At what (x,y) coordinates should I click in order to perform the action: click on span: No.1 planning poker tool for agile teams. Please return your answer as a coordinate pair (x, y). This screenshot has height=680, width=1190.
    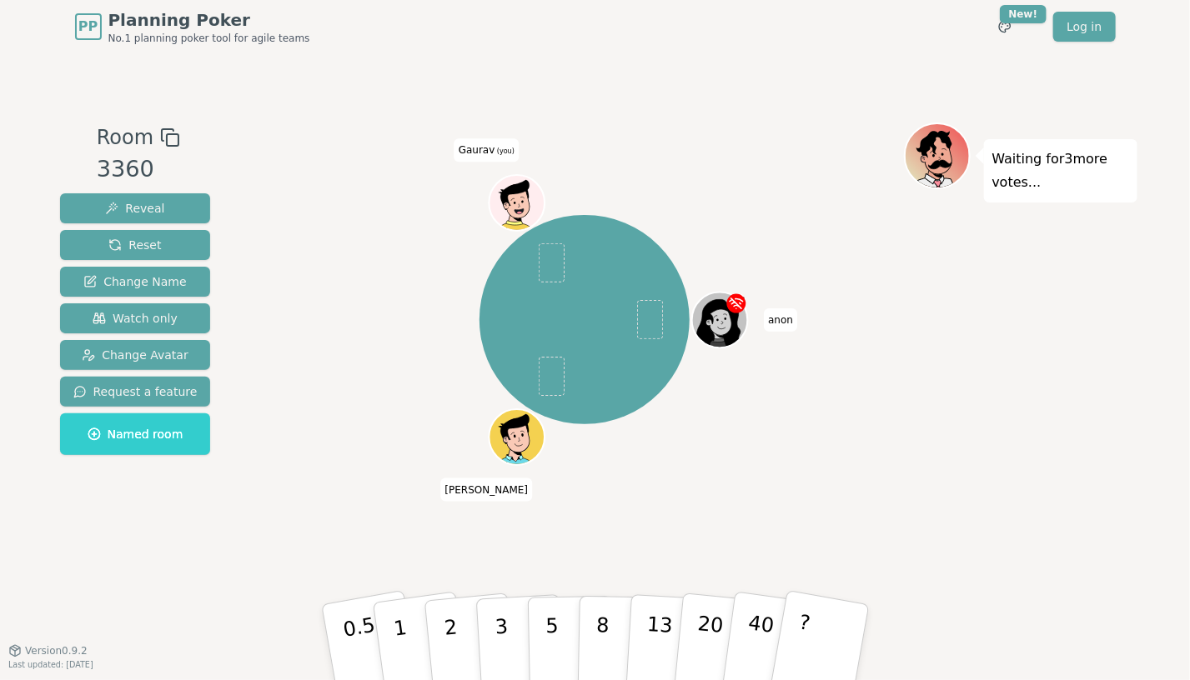
    Looking at the image, I should click on (209, 38).